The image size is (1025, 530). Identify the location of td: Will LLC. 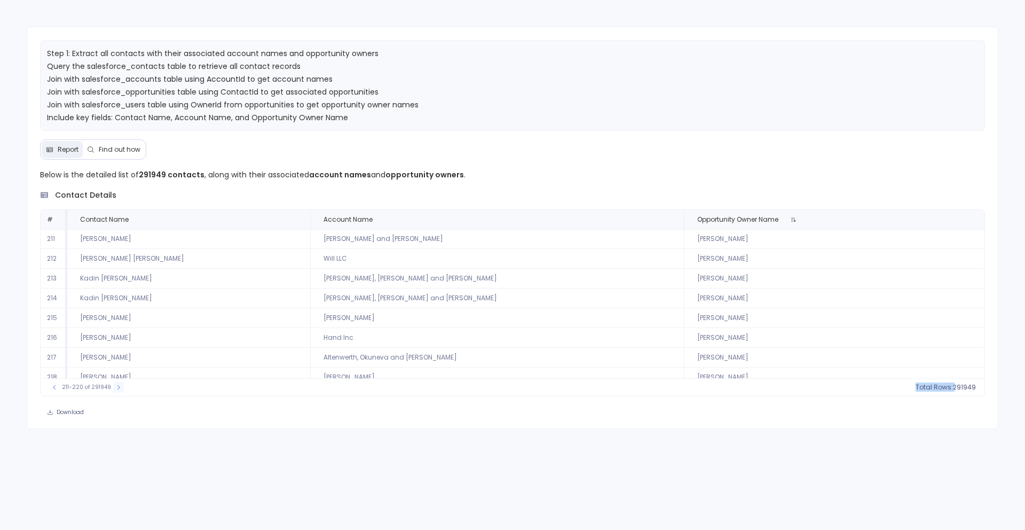
(497, 258).